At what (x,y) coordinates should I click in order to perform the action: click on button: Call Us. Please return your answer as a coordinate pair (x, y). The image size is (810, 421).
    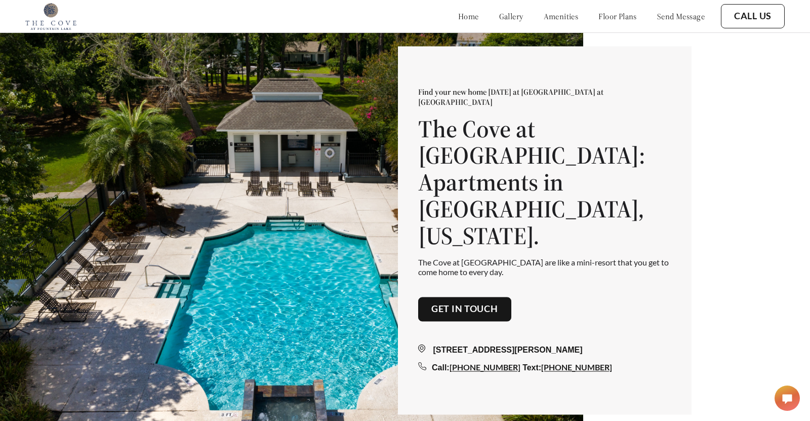
    Looking at the image, I should click on (753, 16).